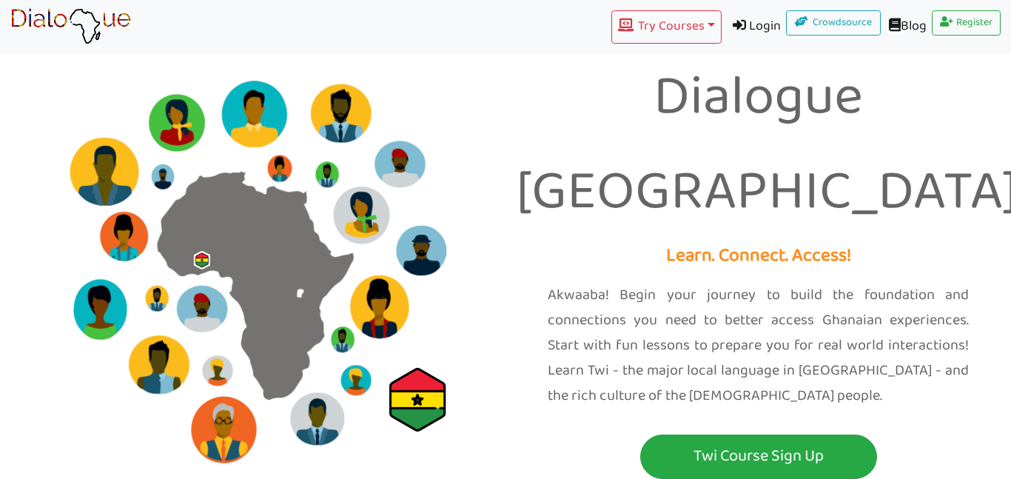 Image resolution: width=1011 pixels, height=479 pixels. What do you see at coordinates (666, 27) in the screenshot?
I see `button: Try Courses` at bounding box center [666, 27].